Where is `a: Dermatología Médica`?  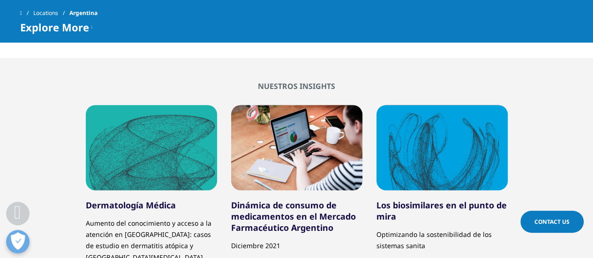 a: Dermatología Médica is located at coordinates (131, 205).